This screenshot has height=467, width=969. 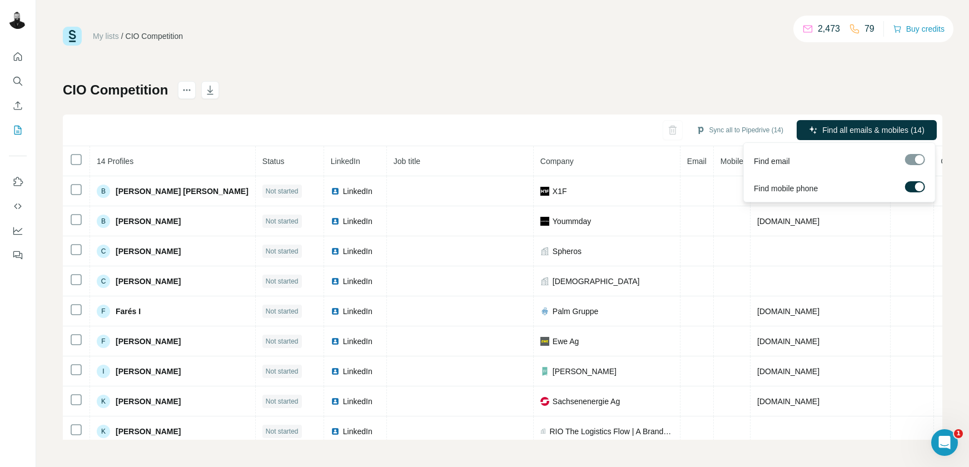 I want to click on span: Palm Gruppe, so click(x=575, y=311).